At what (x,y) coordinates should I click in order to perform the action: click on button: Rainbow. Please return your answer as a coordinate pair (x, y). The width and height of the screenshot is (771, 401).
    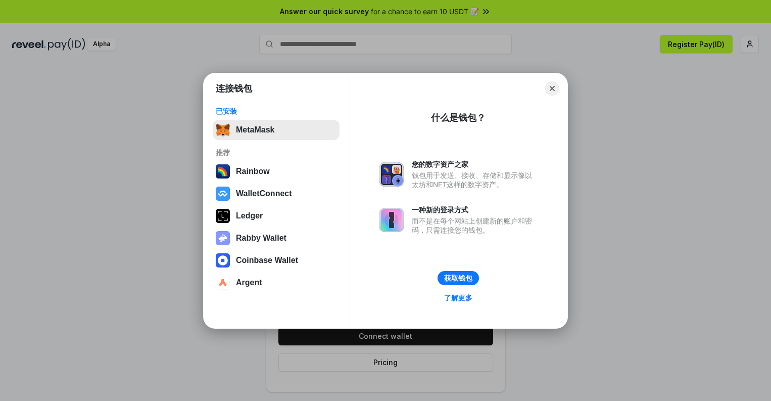
    Looking at the image, I should click on (276, 171).